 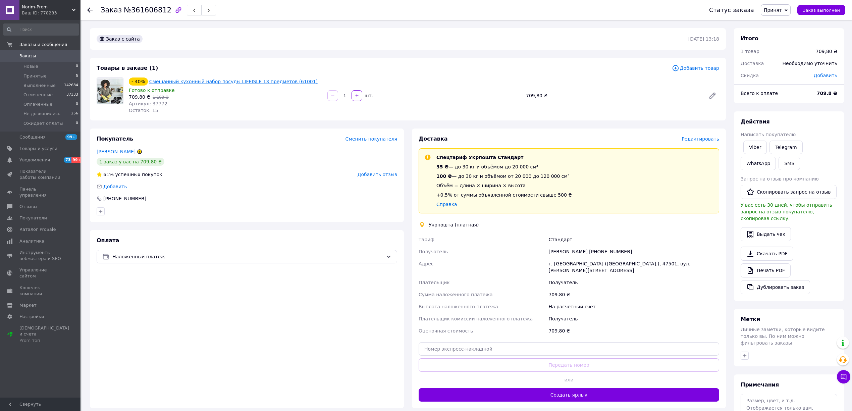 I want to click on div: Заказ с сайта, so click(x=119, y=39).